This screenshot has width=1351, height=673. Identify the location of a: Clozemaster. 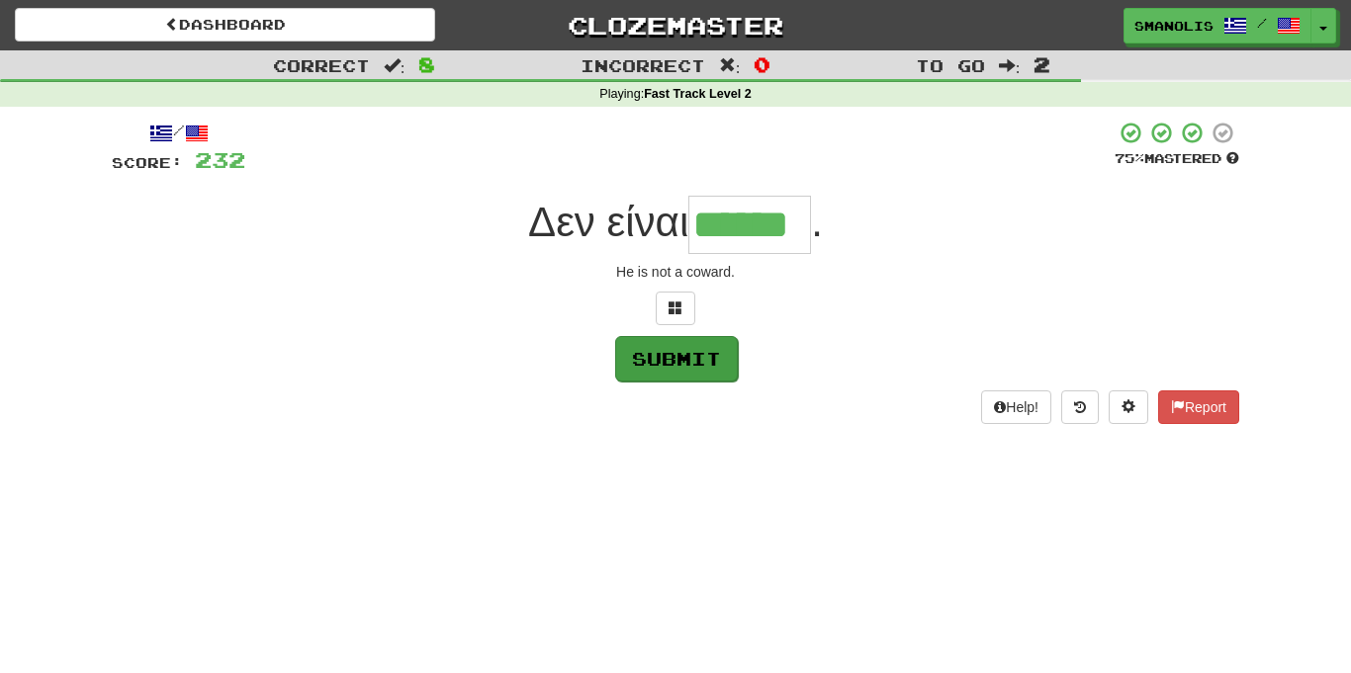
(674, 25).